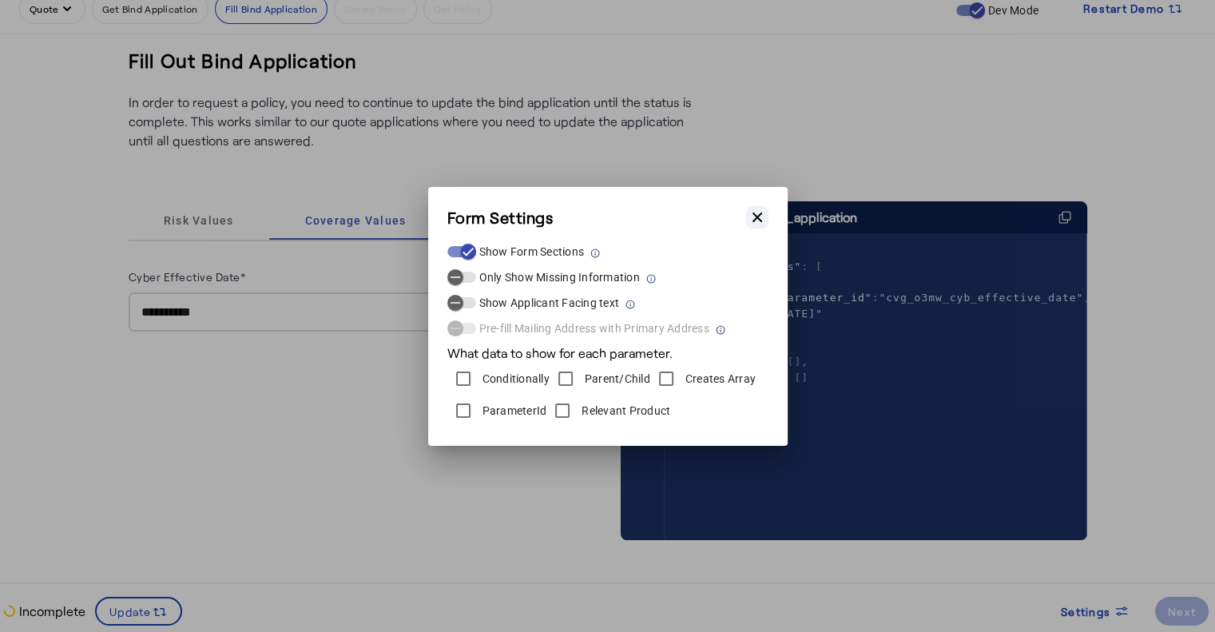 The image size is (1215, 632). What do you see at coordinates (557, 277) in the screenshot?
I see `label: Only Show Missing Information` at bounding box center [557, 277].